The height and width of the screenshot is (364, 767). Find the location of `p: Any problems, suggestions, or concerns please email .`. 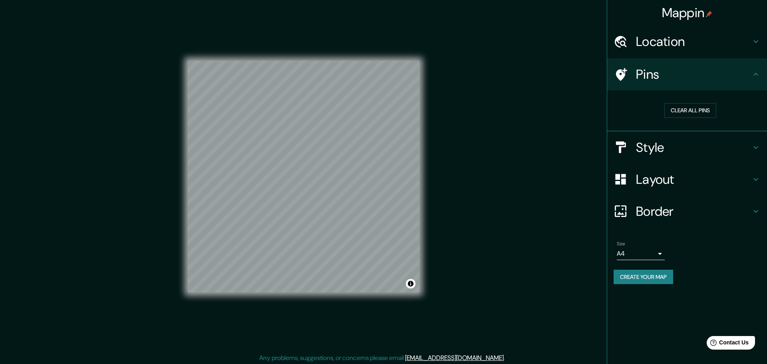

p: Any problems, suggestions, or concerns please email . is located at coordinates (382, 358).